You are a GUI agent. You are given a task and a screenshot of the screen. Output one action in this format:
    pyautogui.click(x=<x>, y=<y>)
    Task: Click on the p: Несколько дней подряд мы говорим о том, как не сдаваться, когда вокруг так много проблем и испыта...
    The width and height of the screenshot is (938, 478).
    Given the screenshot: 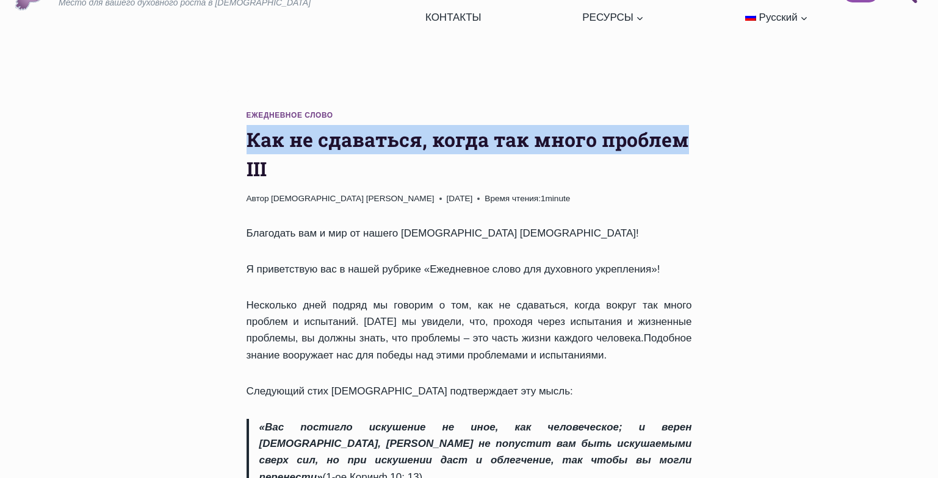 What is the action you would take?
    pyautogui.click(x=469, y=330)
    